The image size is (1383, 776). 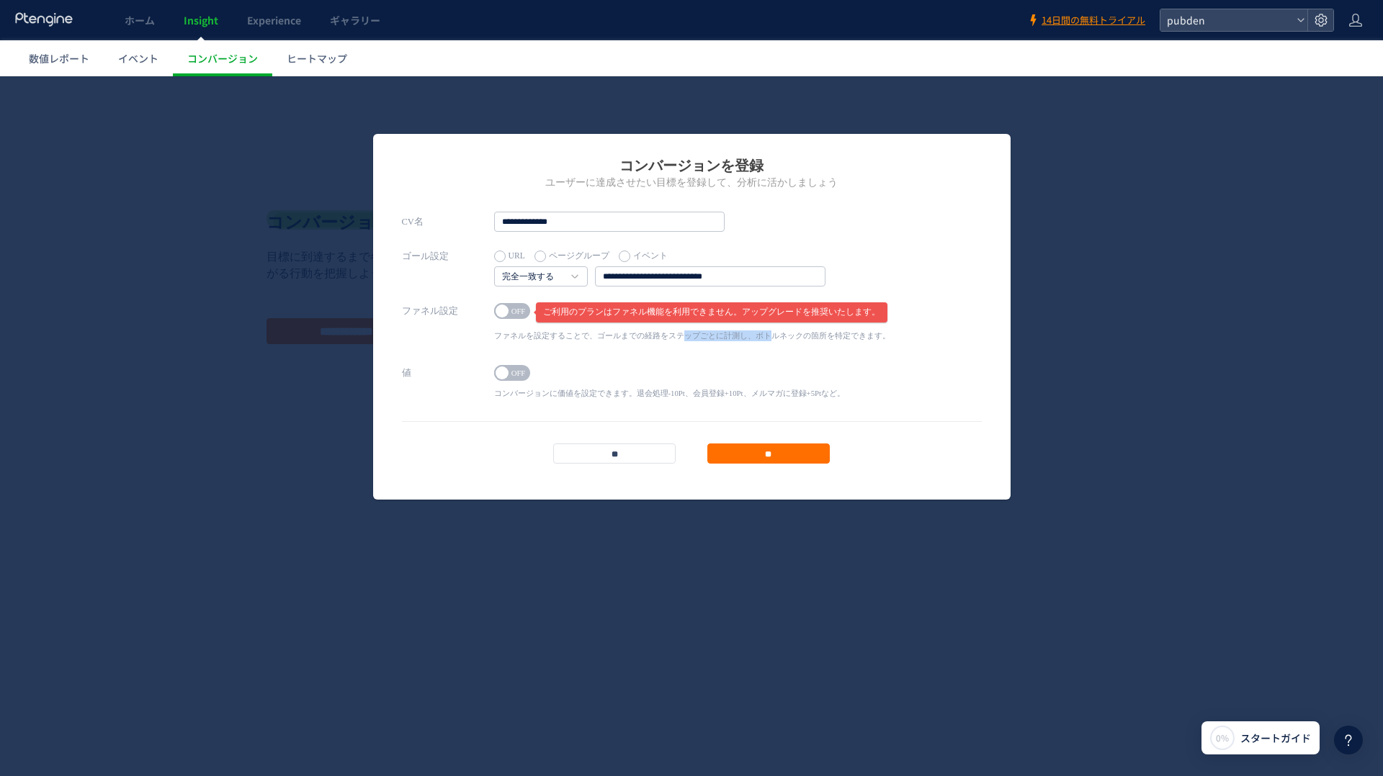 I want to click on label: 値, so click(x=448, y=297).